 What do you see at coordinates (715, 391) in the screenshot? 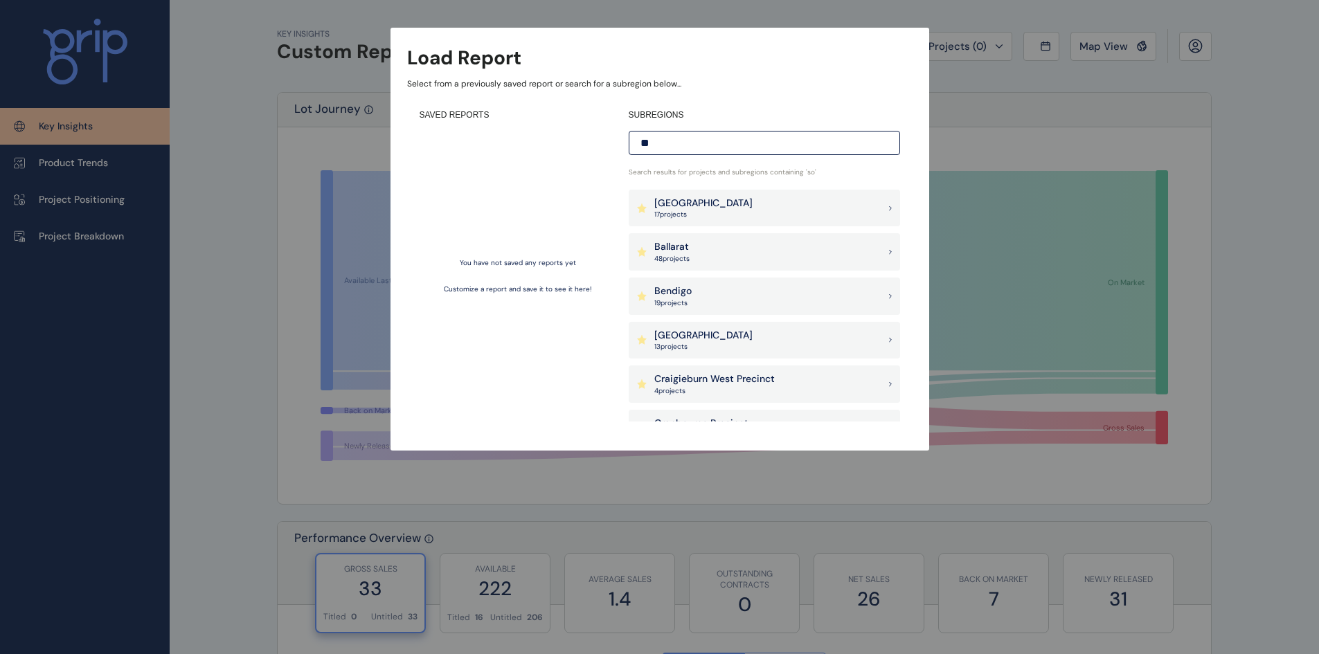
I see `p: 4 project s` at bounding box center [715, 391].